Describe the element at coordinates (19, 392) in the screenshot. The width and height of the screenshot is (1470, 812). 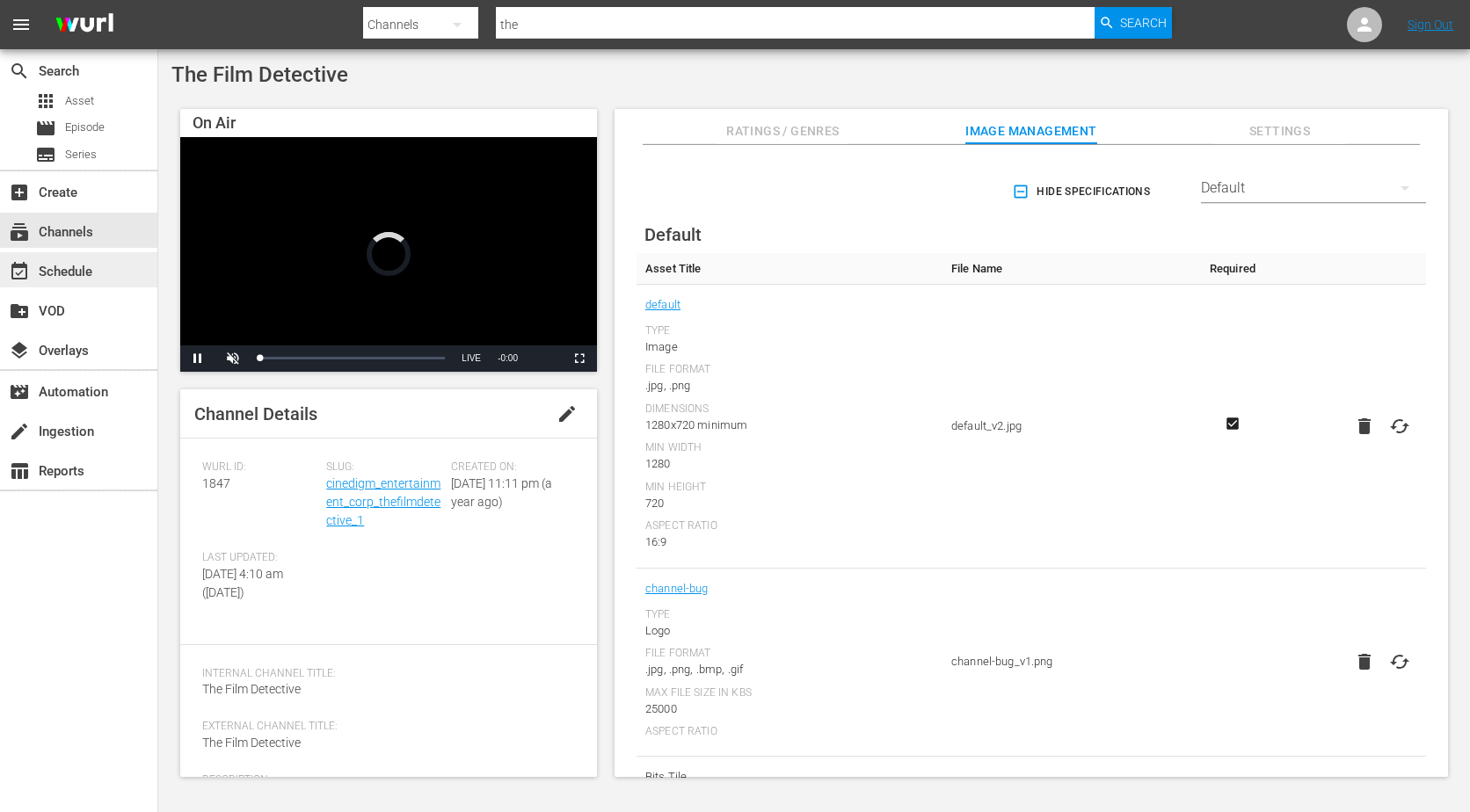
I see `span: Automation` at that location.